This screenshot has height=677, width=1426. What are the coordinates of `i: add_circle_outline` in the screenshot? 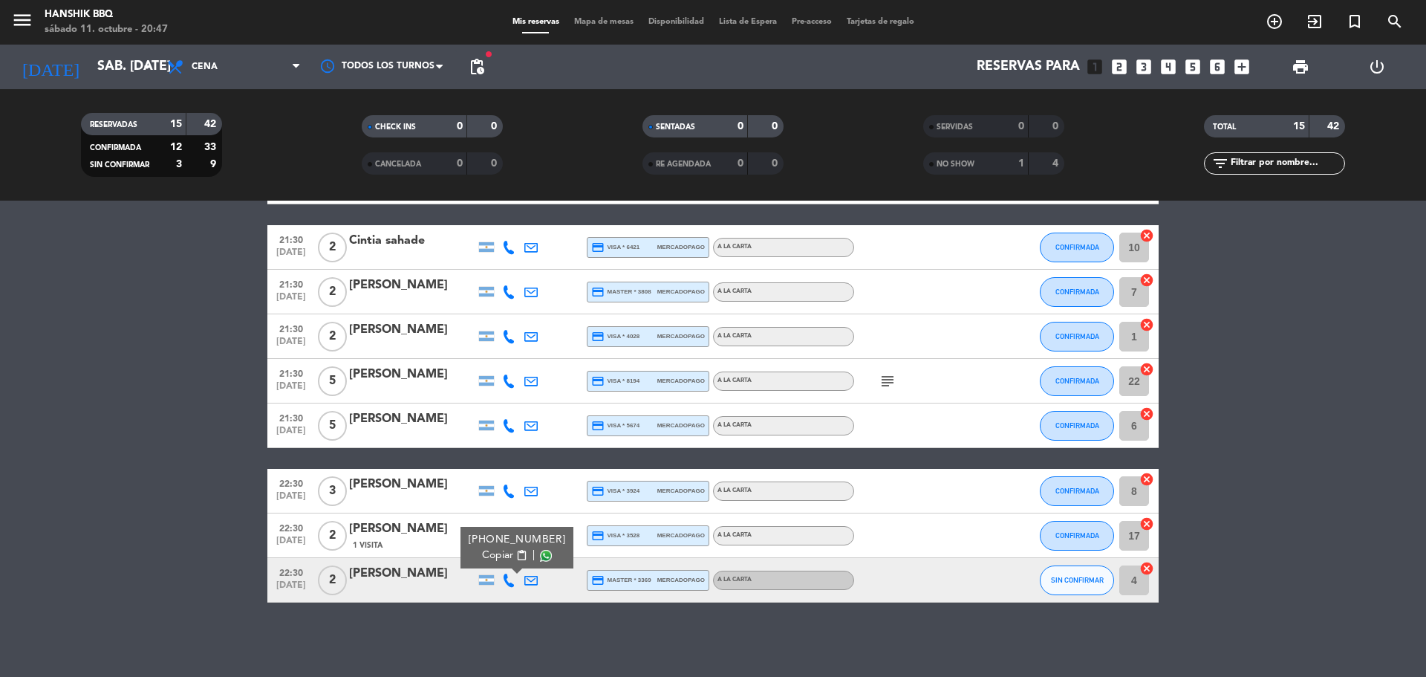 It's located at (1275, 22).